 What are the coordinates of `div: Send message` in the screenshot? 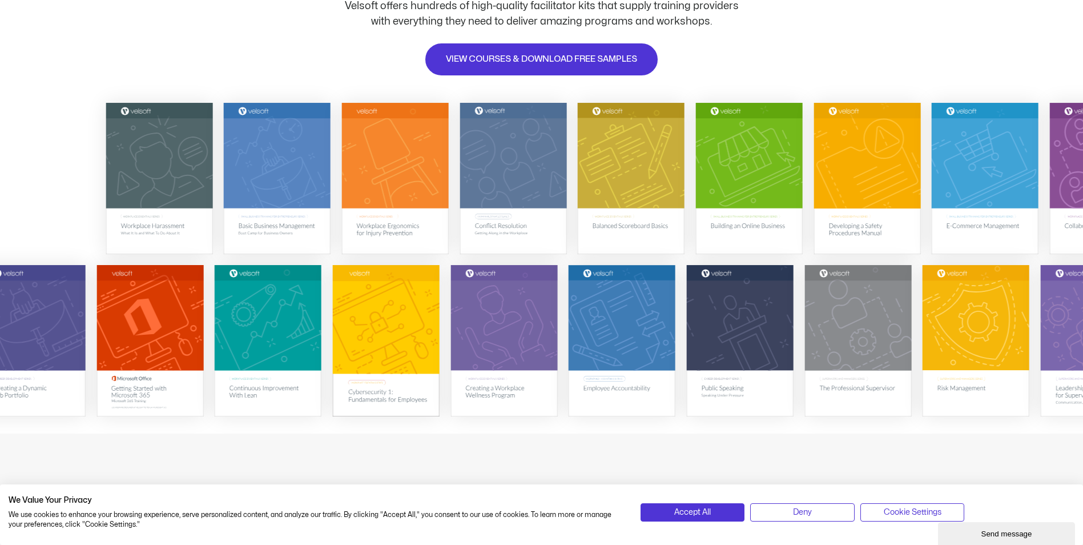 It's located at (69, 14).